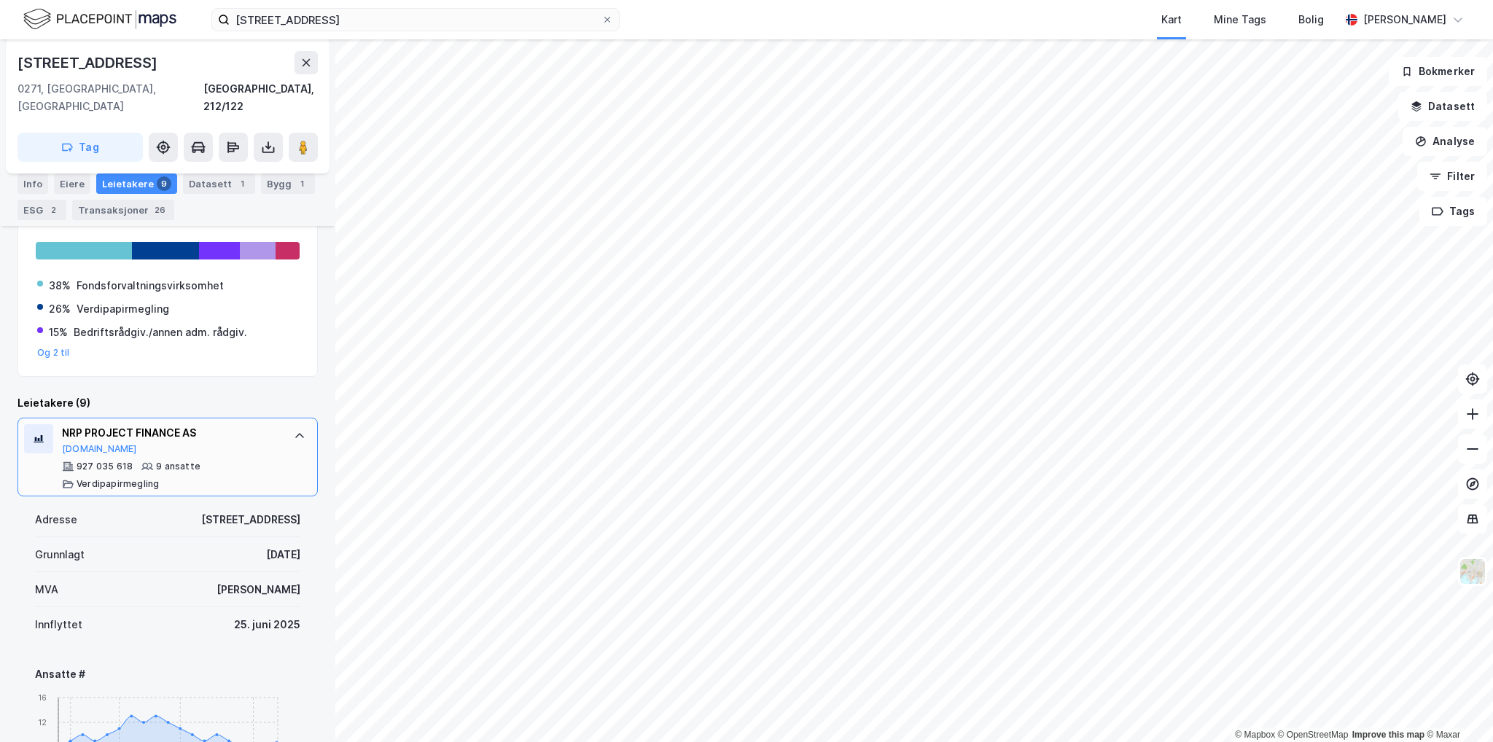 This screenshot has height=742, width=1493. What do you see at coordinates (288, 184) in the screenshot?
I see `div: Bygg` at bounding box center [288, 184].